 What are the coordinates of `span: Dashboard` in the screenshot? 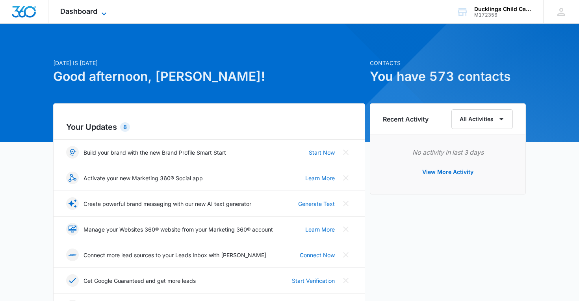 It's located at (79, 11).